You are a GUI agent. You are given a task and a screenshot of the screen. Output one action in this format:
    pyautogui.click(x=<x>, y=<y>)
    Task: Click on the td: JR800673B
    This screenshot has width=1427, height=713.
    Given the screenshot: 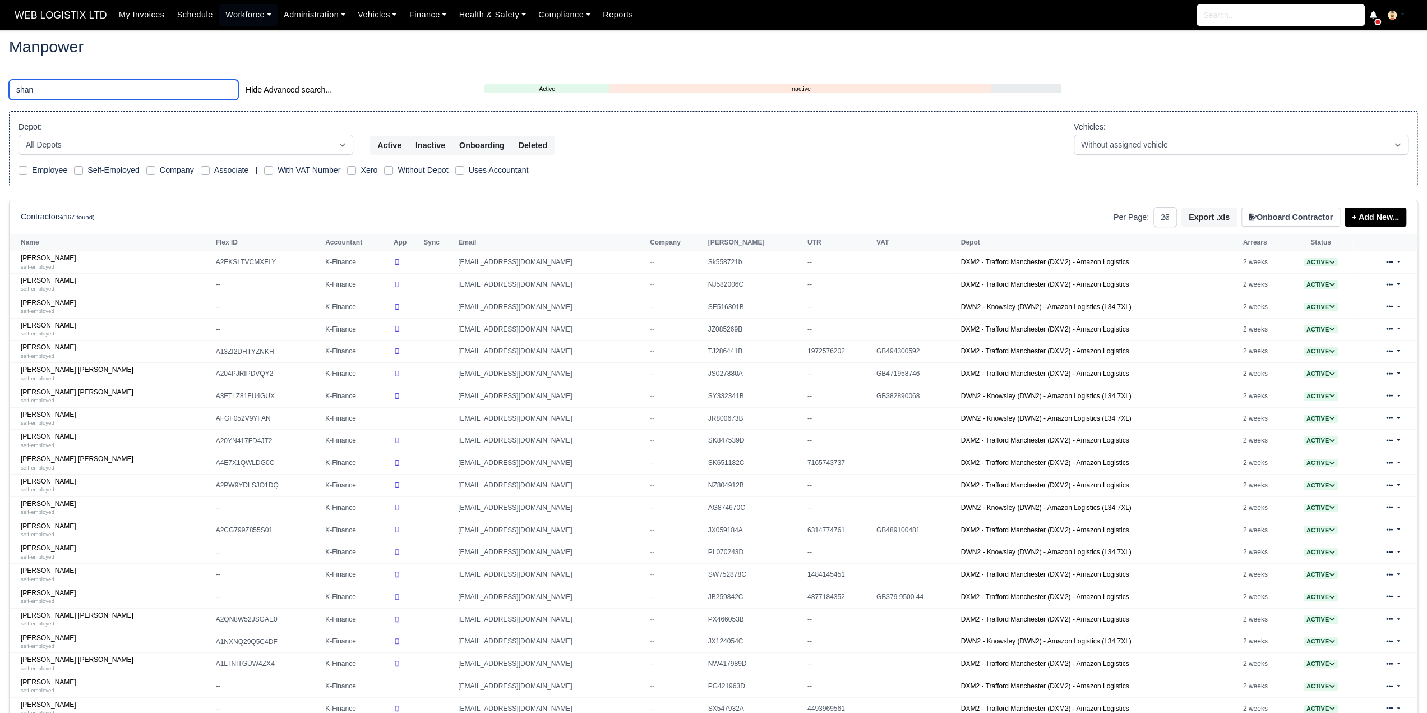 What is the action you would take?
    pyautogui.click(x=755, y=418)
    